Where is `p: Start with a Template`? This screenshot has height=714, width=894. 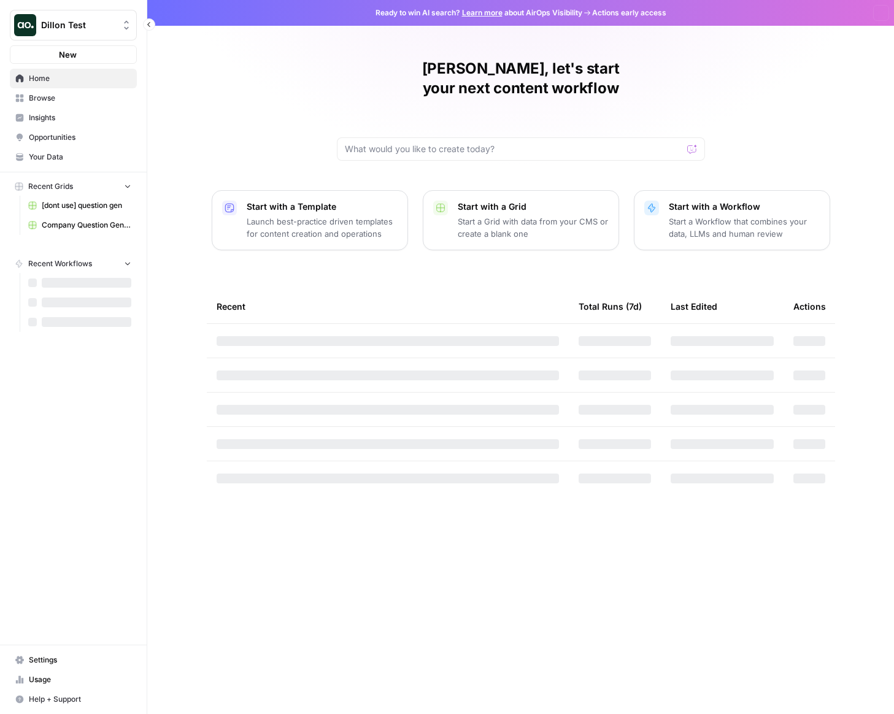 p: Start with a Template is located at coordinates (322, 207).